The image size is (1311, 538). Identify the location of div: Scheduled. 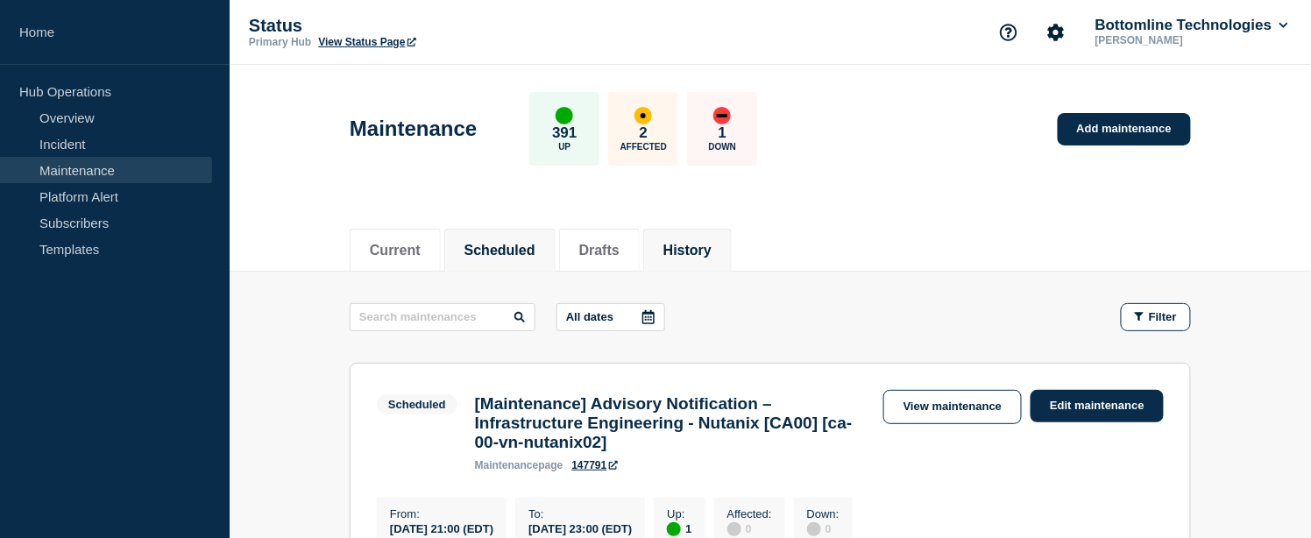
(417, 404).